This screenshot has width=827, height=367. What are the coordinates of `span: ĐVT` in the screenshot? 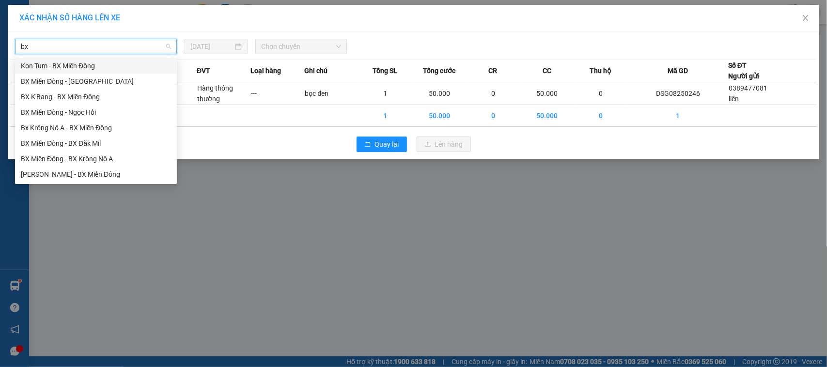 It's located at (204, 71).